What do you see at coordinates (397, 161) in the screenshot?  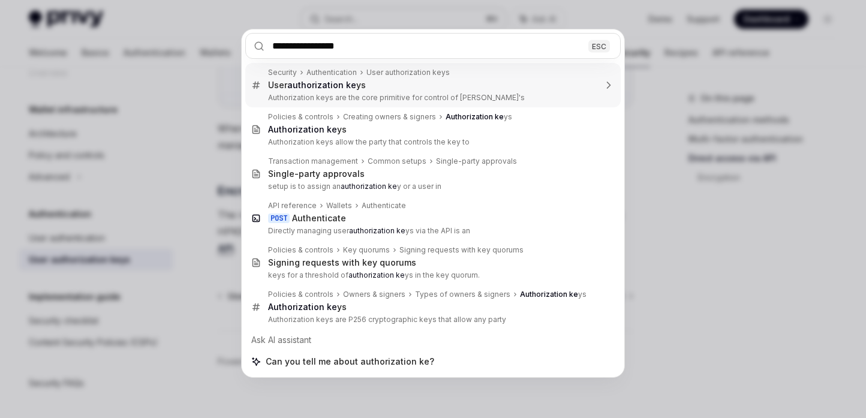 I see `div: Common setups` at bounding box center [397, 161].